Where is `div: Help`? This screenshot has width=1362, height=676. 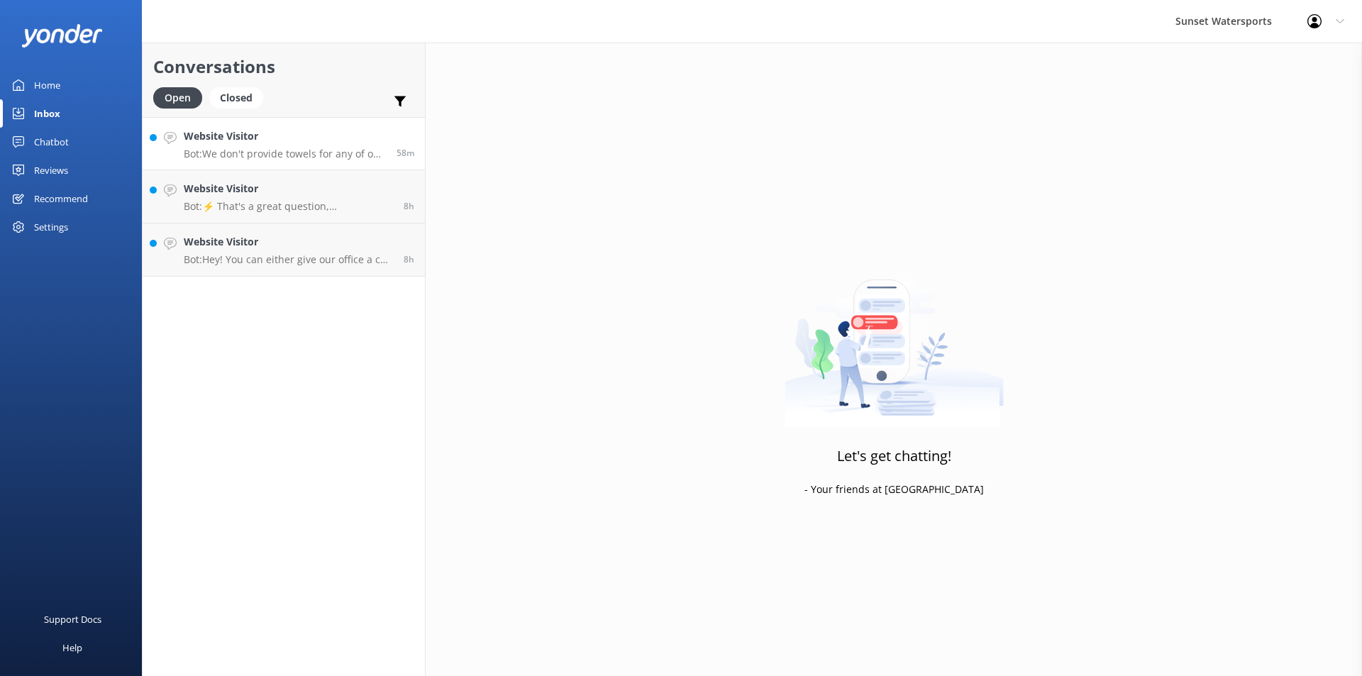 div: Help is located at coordinates (72, 648).